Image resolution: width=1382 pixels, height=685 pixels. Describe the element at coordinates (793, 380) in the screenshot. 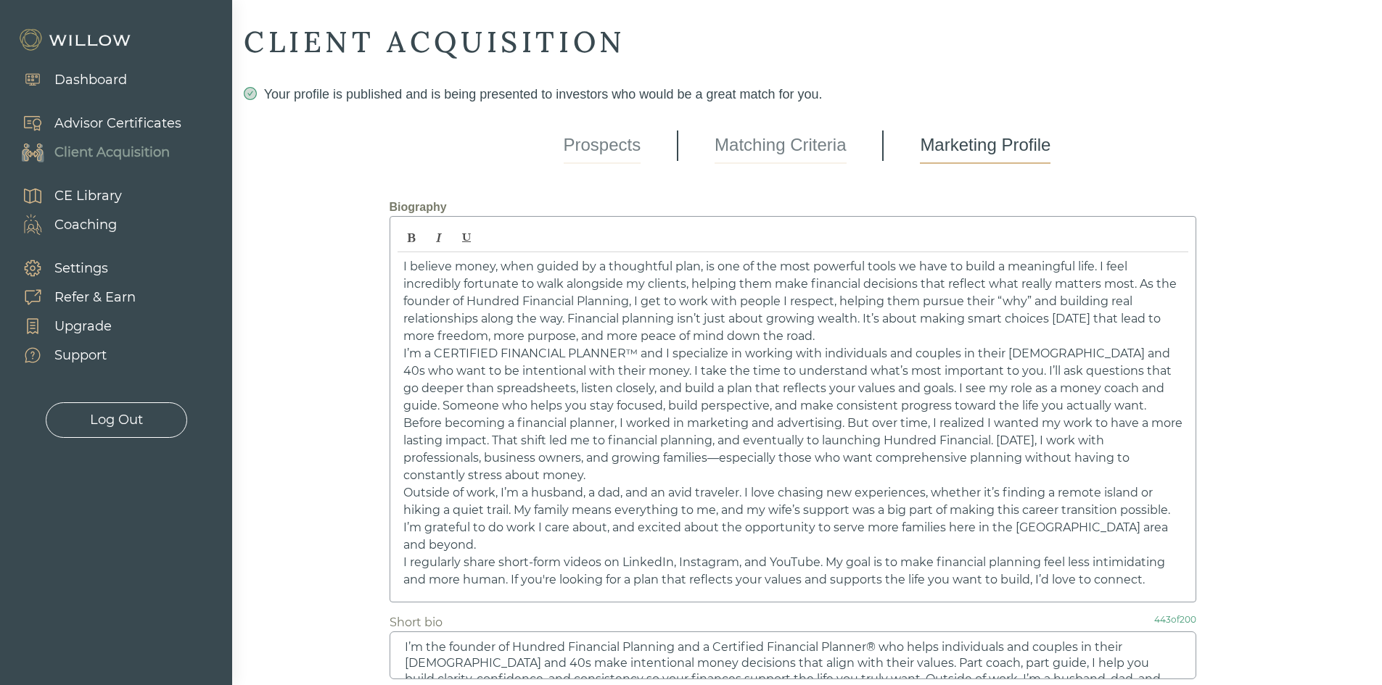

I see `p: I’m a CERTIFIED FINANCIAL PLANNER™ and I specialize in working with individuals and couples in th...` at that location.